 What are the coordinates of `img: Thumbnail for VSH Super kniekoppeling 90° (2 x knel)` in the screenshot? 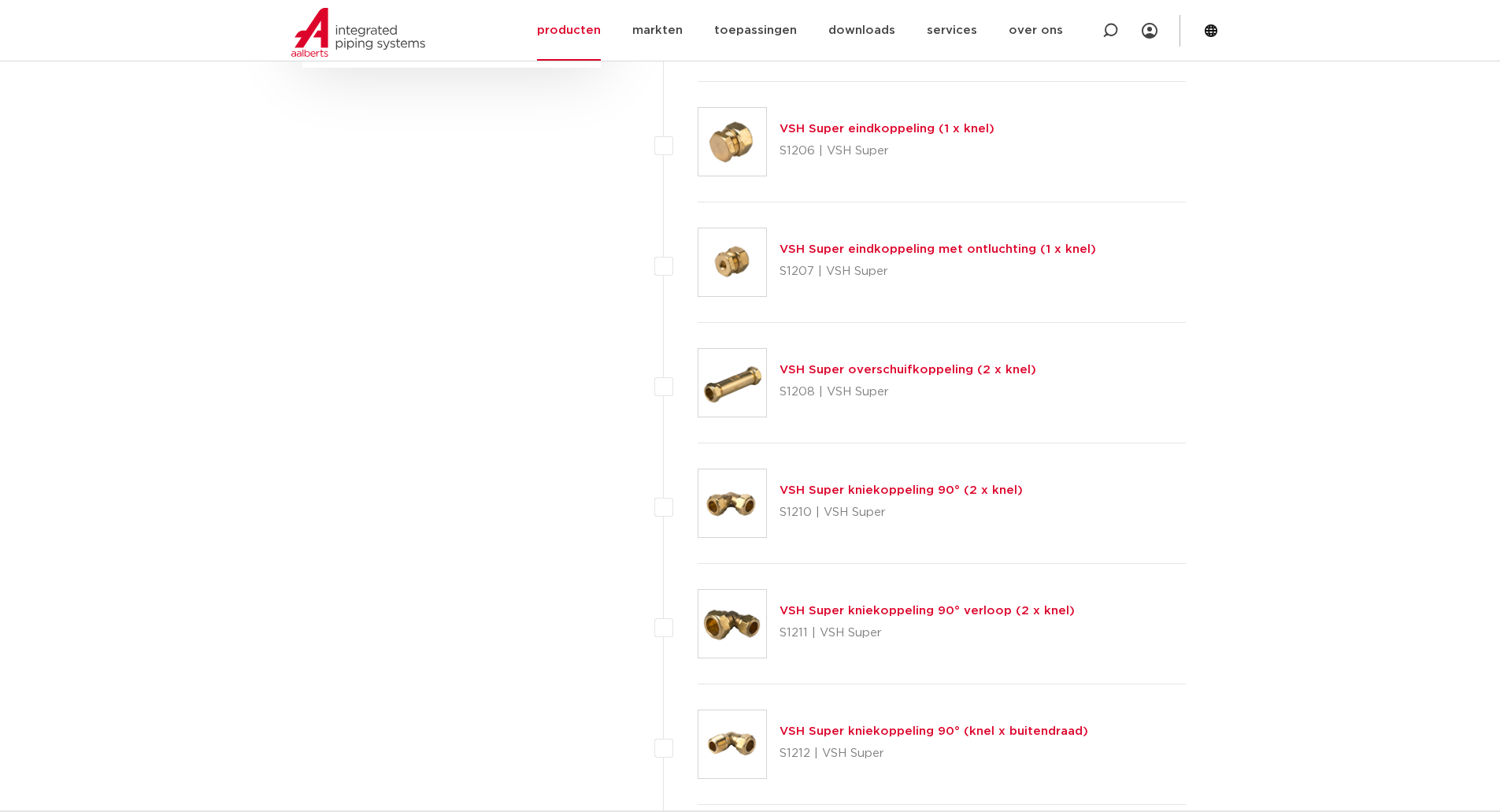 It's located at (732, 504).